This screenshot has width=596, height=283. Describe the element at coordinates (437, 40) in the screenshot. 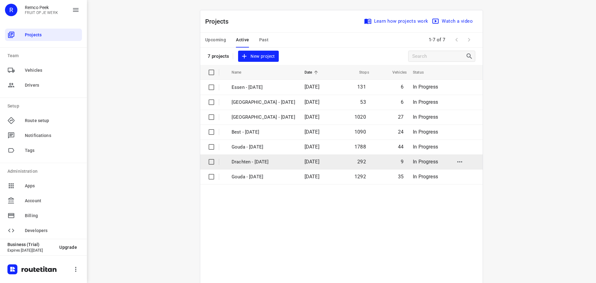

I see `span: 1-7 of 7` at that location.